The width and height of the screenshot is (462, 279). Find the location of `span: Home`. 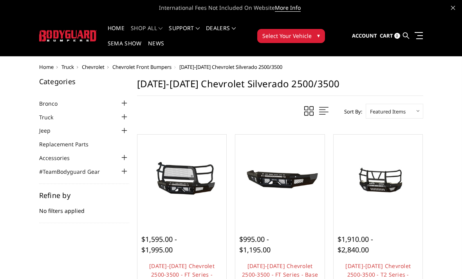

span: Home is located at coordinates (46, 67).